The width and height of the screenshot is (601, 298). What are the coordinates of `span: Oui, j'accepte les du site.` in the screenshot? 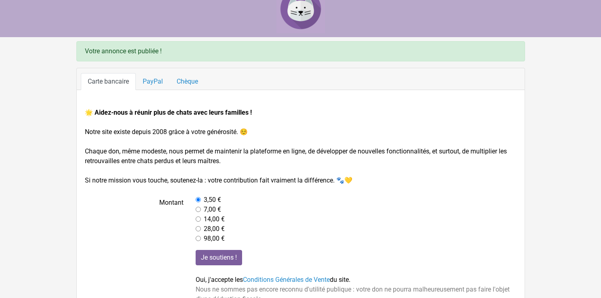 It's located at (273, 280).